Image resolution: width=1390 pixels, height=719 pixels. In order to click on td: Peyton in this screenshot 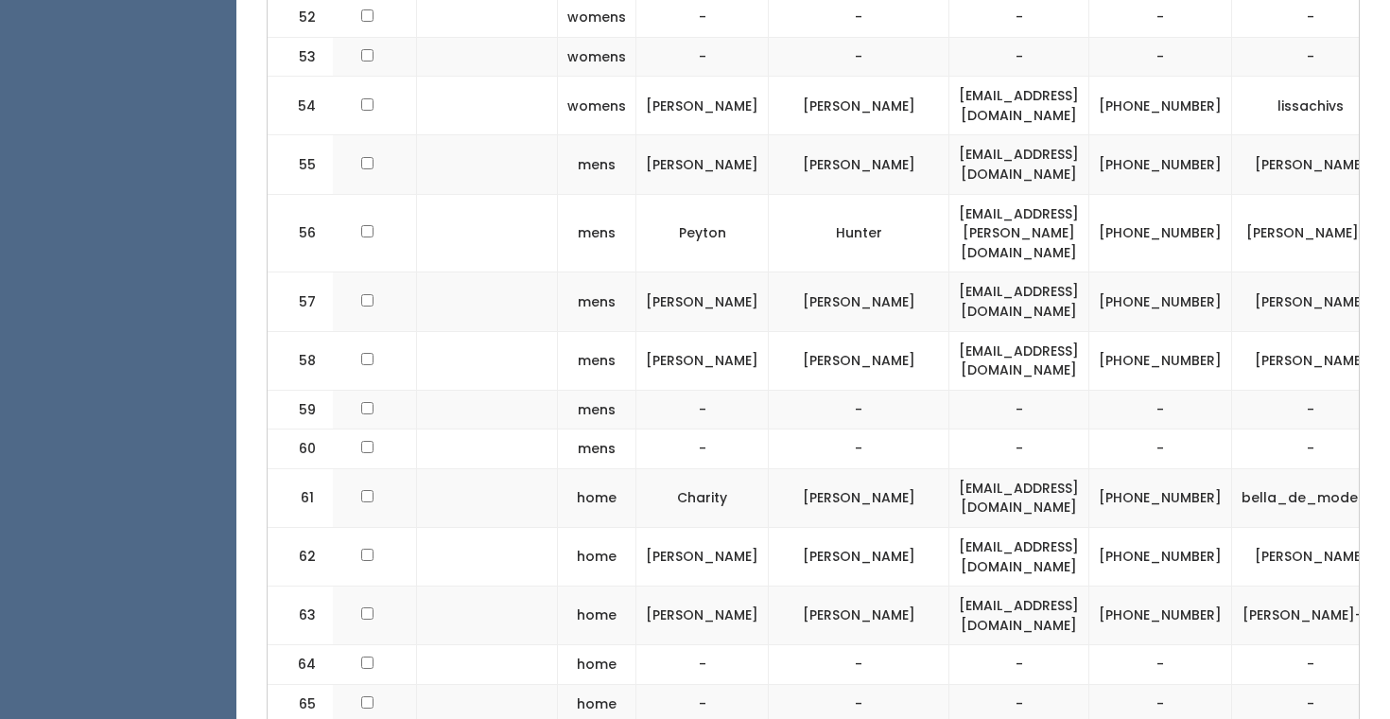, I will do `click(703, 233)`.